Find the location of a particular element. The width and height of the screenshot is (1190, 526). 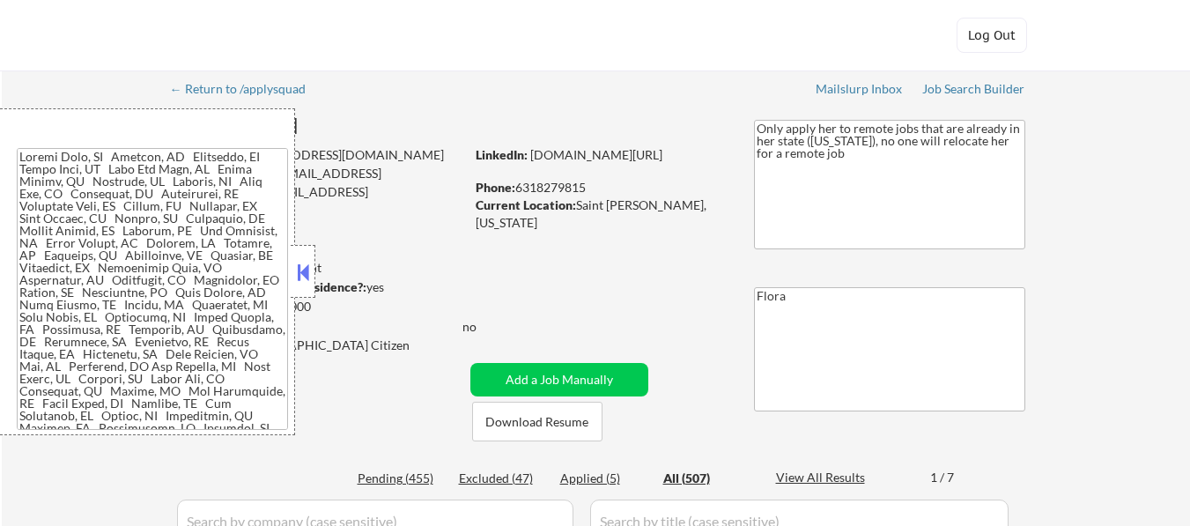

div: View All Results is located at coordinates (823, 478).